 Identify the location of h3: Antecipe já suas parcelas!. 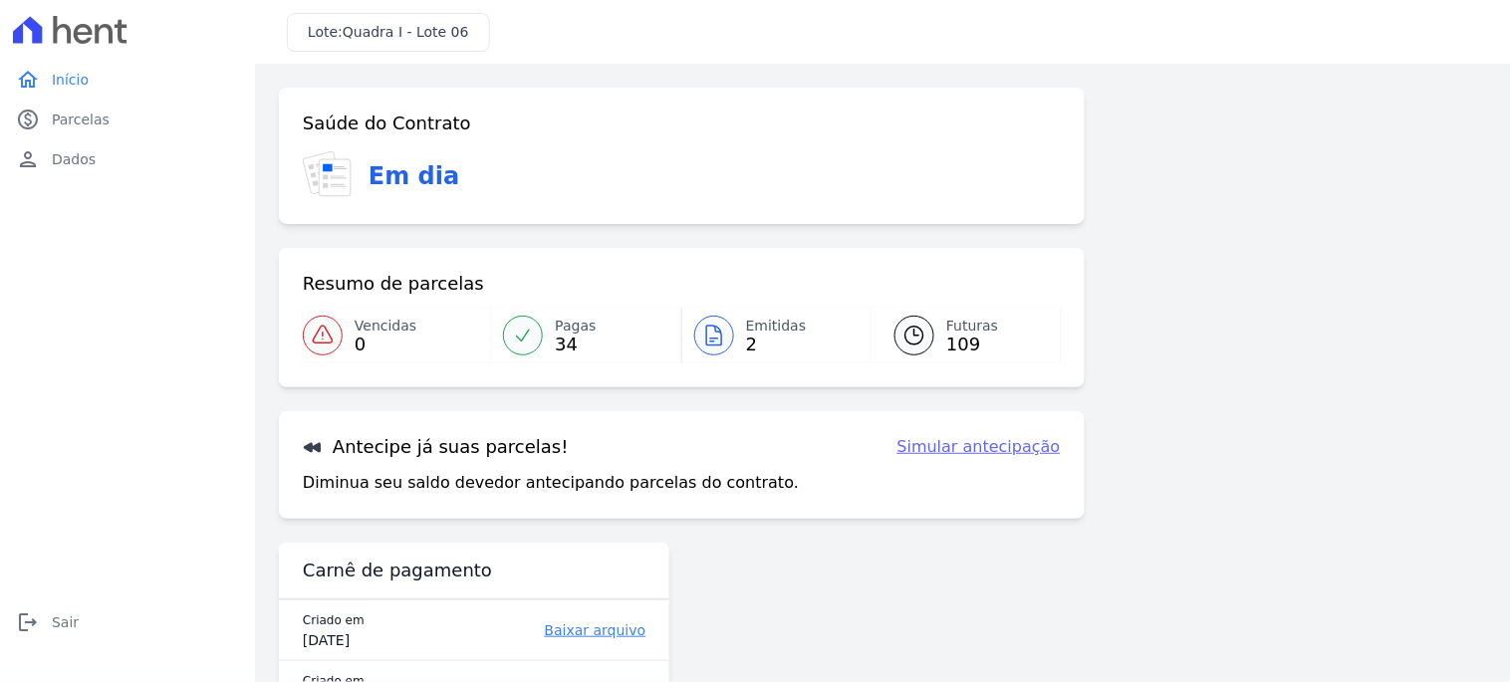
(435, 447).